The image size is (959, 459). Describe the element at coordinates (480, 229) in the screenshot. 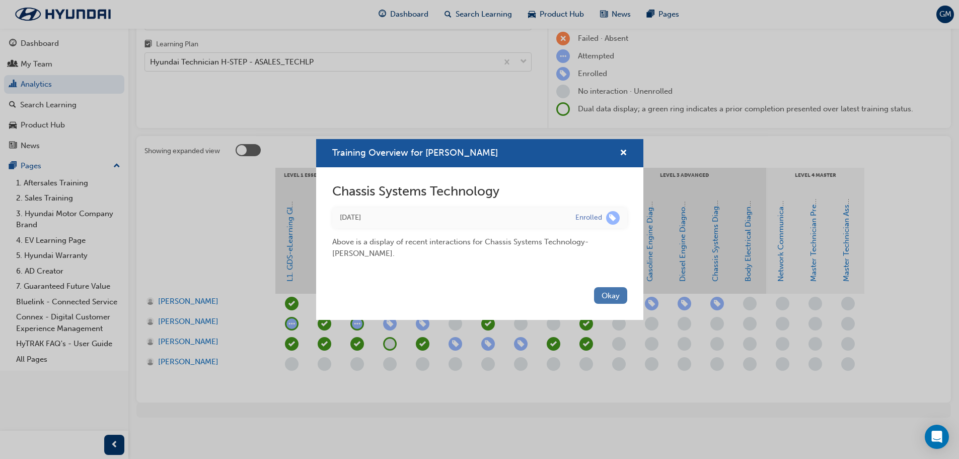

I see `div: Training Overview for Roberto Halos` at that location.